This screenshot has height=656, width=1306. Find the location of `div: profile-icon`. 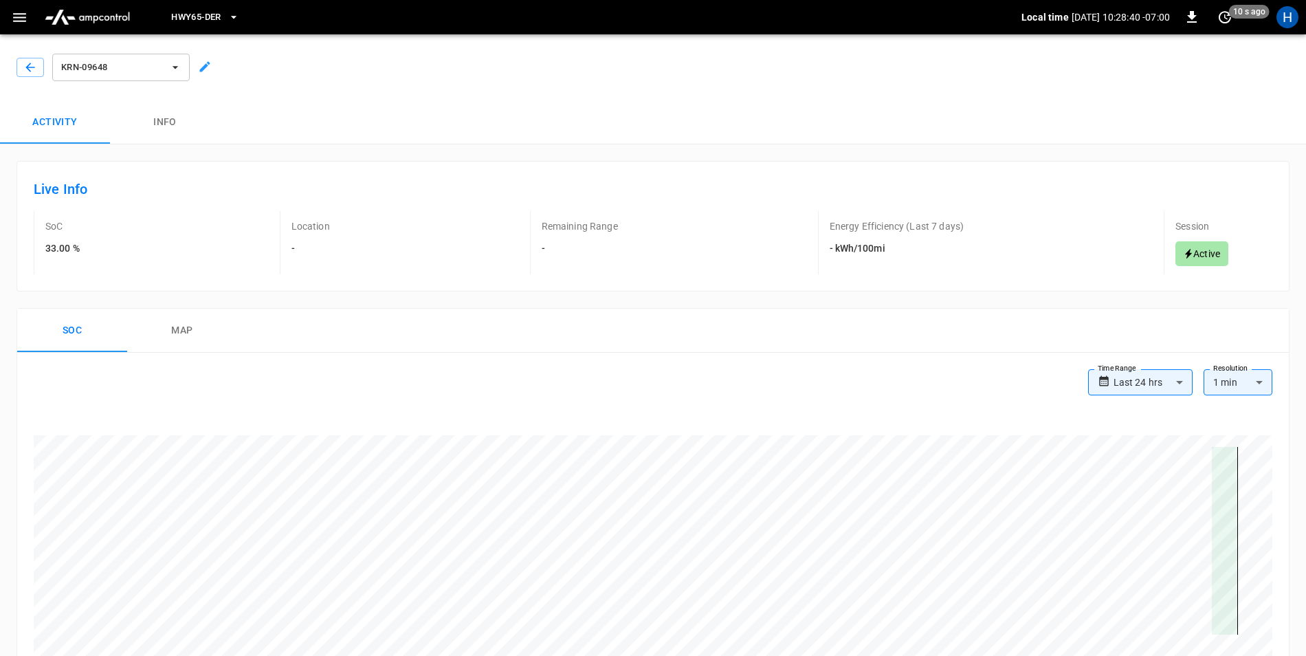

div: profile-icon is located at coordinates (1287, 17).